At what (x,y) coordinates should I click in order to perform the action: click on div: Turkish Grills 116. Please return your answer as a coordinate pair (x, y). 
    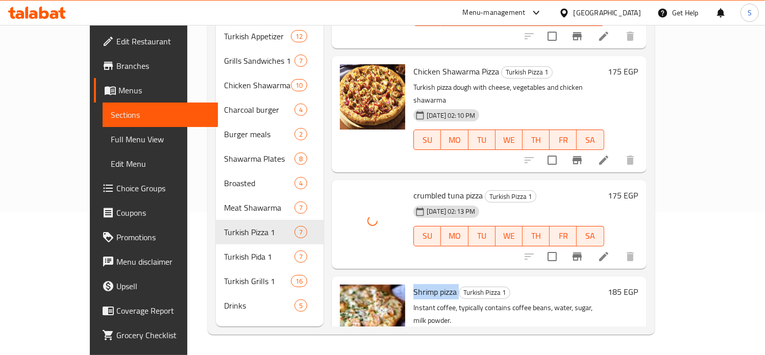
    Looking at the image, I should click on (270, 281).